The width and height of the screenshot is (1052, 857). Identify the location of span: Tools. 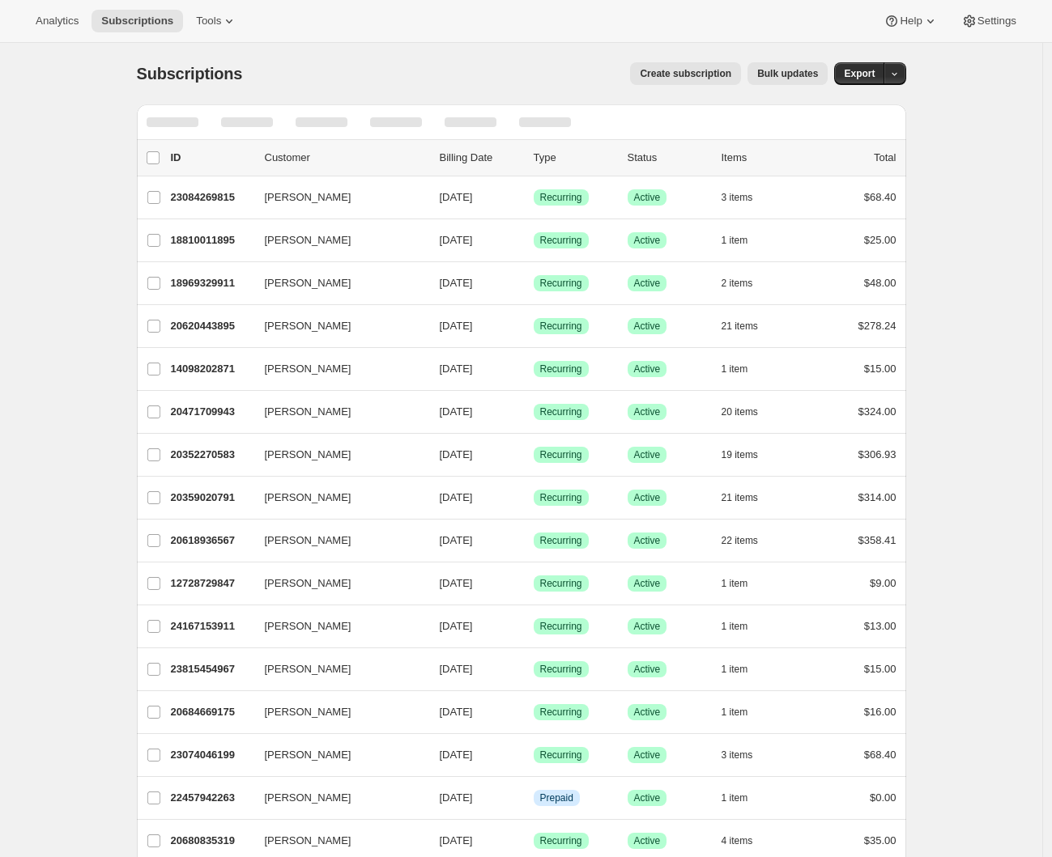
(208, 21).